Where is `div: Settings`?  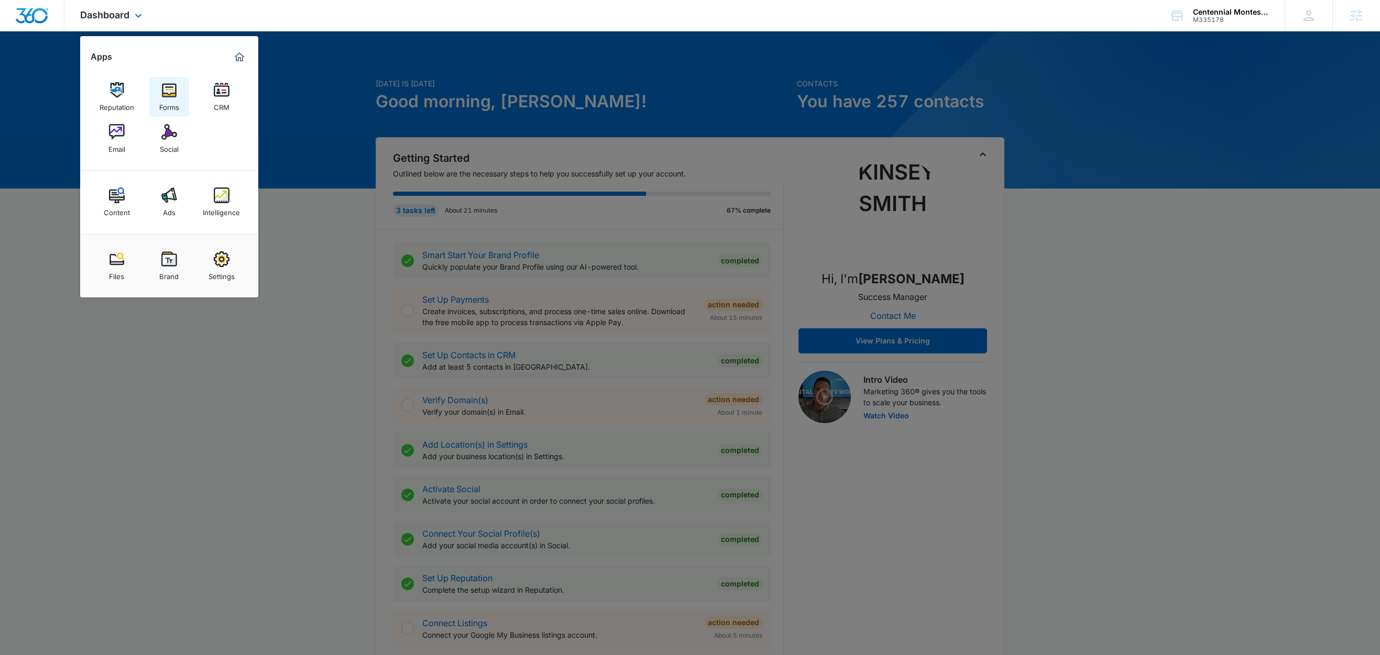
div: Settings is located at coordinates (222, 274).